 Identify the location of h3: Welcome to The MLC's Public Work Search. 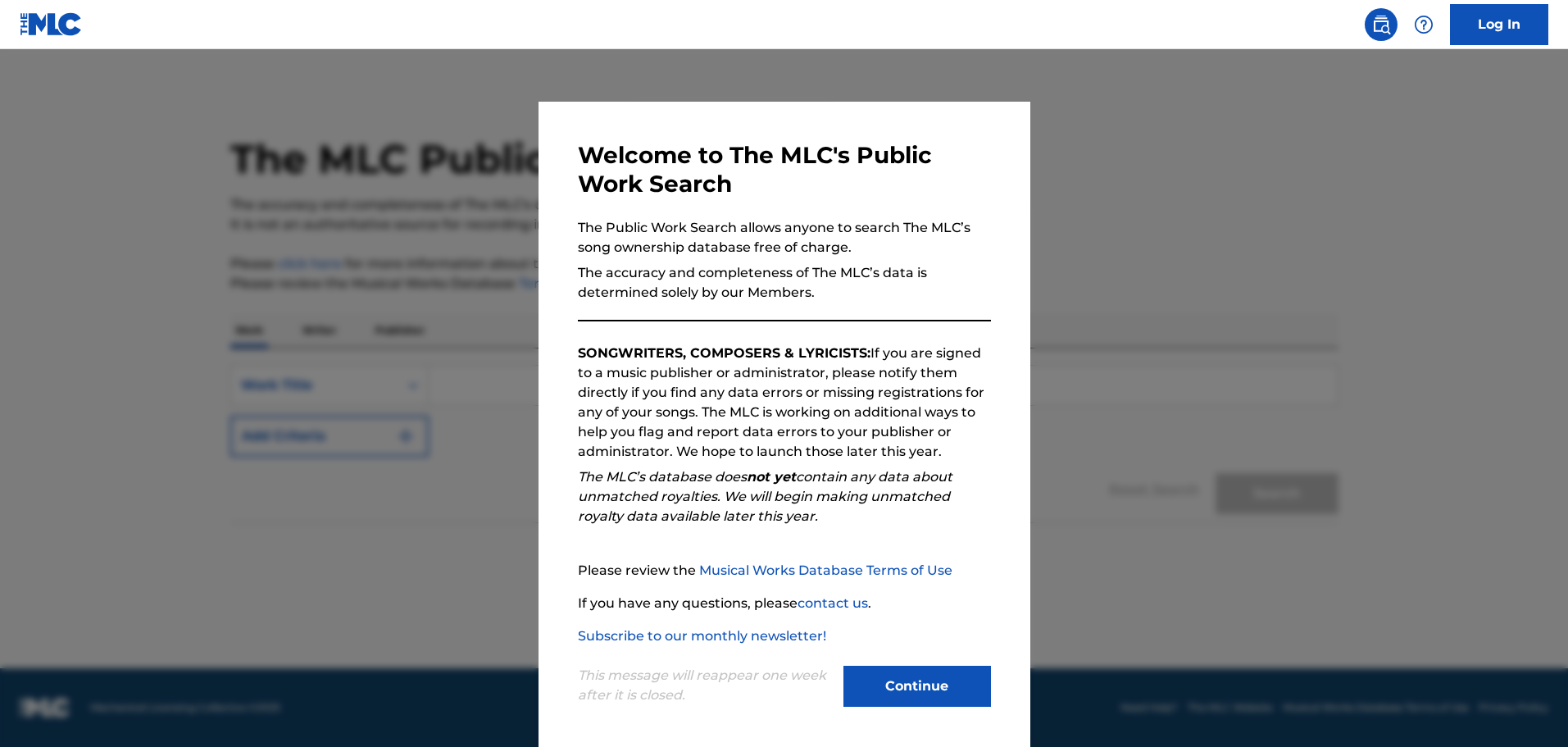
(784, 170).